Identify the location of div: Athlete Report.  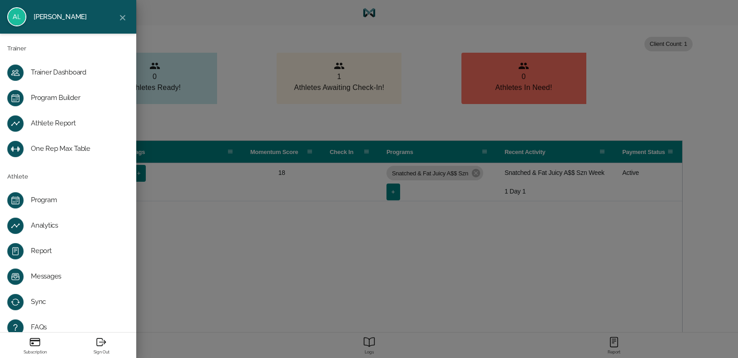
(75, 123).